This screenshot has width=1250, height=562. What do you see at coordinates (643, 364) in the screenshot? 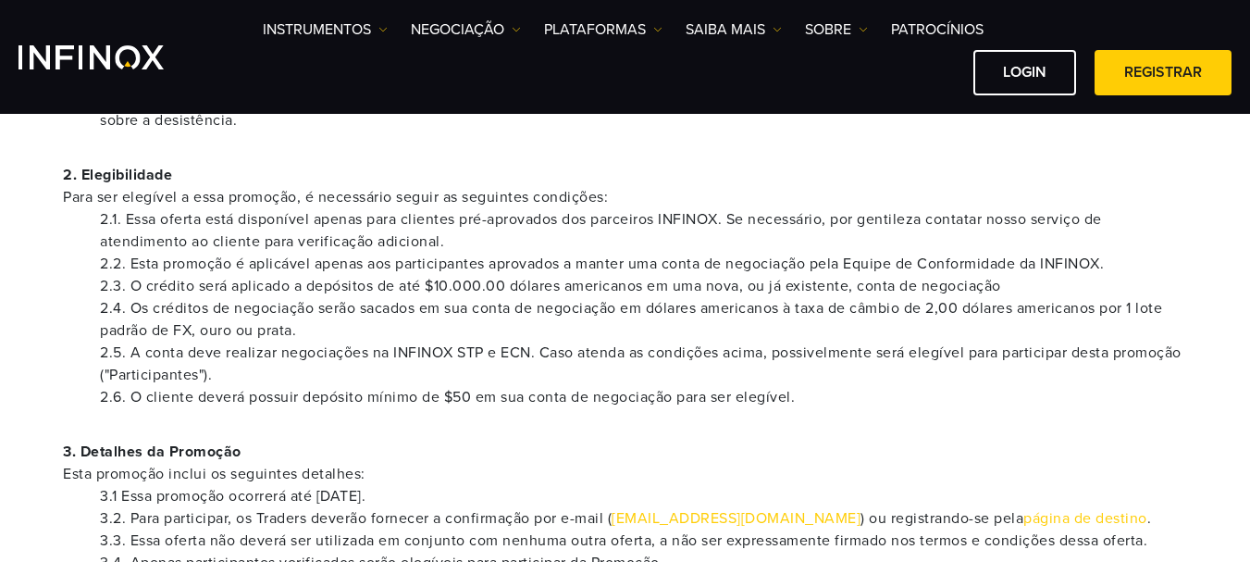
I see `li: 2.5. A conta deve realizar negociações na INFINOX STP e ECN. Caso atenda as condições acima, poss...` at bounding box center [643, 364].